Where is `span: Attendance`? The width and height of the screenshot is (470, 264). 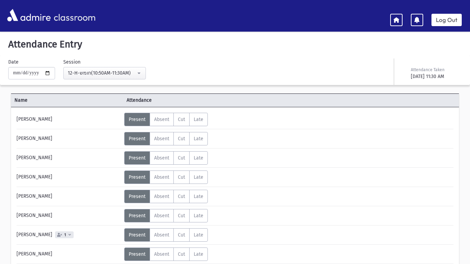 span: Attendance is located at coordinates (179, 100).